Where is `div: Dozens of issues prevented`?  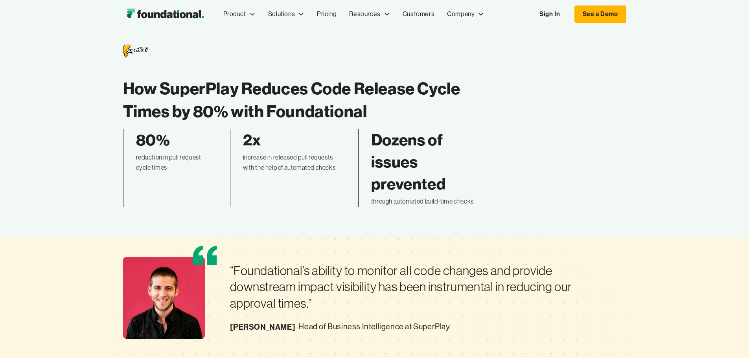
div: Dozens of issues prevented is located at coordinates (423, 162).